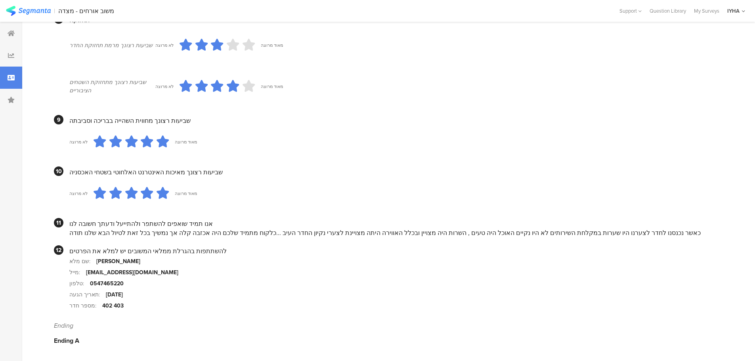 The width and height of the screenshot is (755, 361). Describe the element at coordinates (80, 283) in the screenshot. I see `div: טלפון:` at that location.